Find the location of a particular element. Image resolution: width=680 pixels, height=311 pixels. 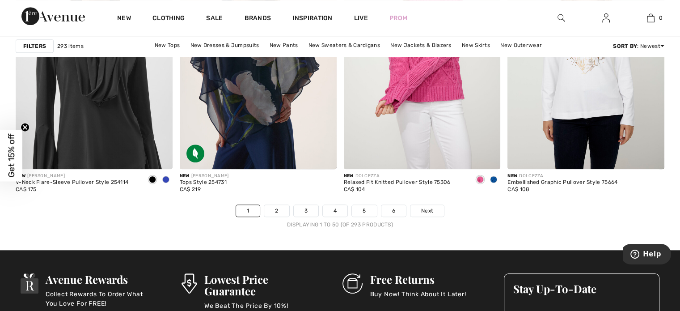

span: 0 is located at coordinates (661, 18).